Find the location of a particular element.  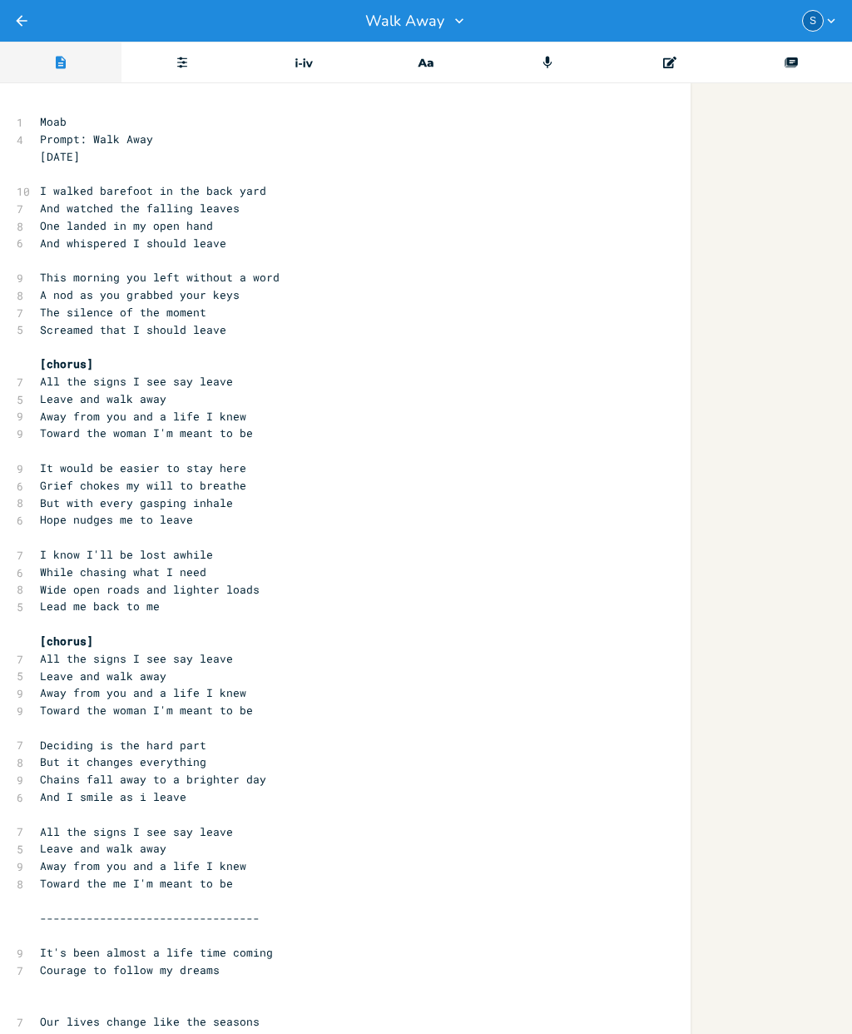

span: And whispered I should leave is located at coordinates (133, 243).